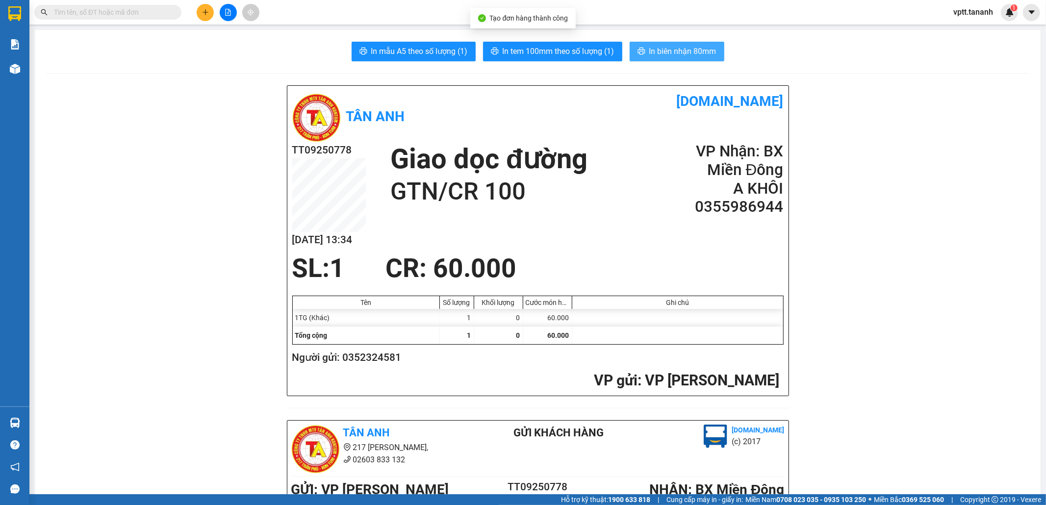 This screenshot has width=1046, height=505. What do you see at coordinates (347, 460) in the screenshot?
I see `span: phone` at bounding box center [347, 460].